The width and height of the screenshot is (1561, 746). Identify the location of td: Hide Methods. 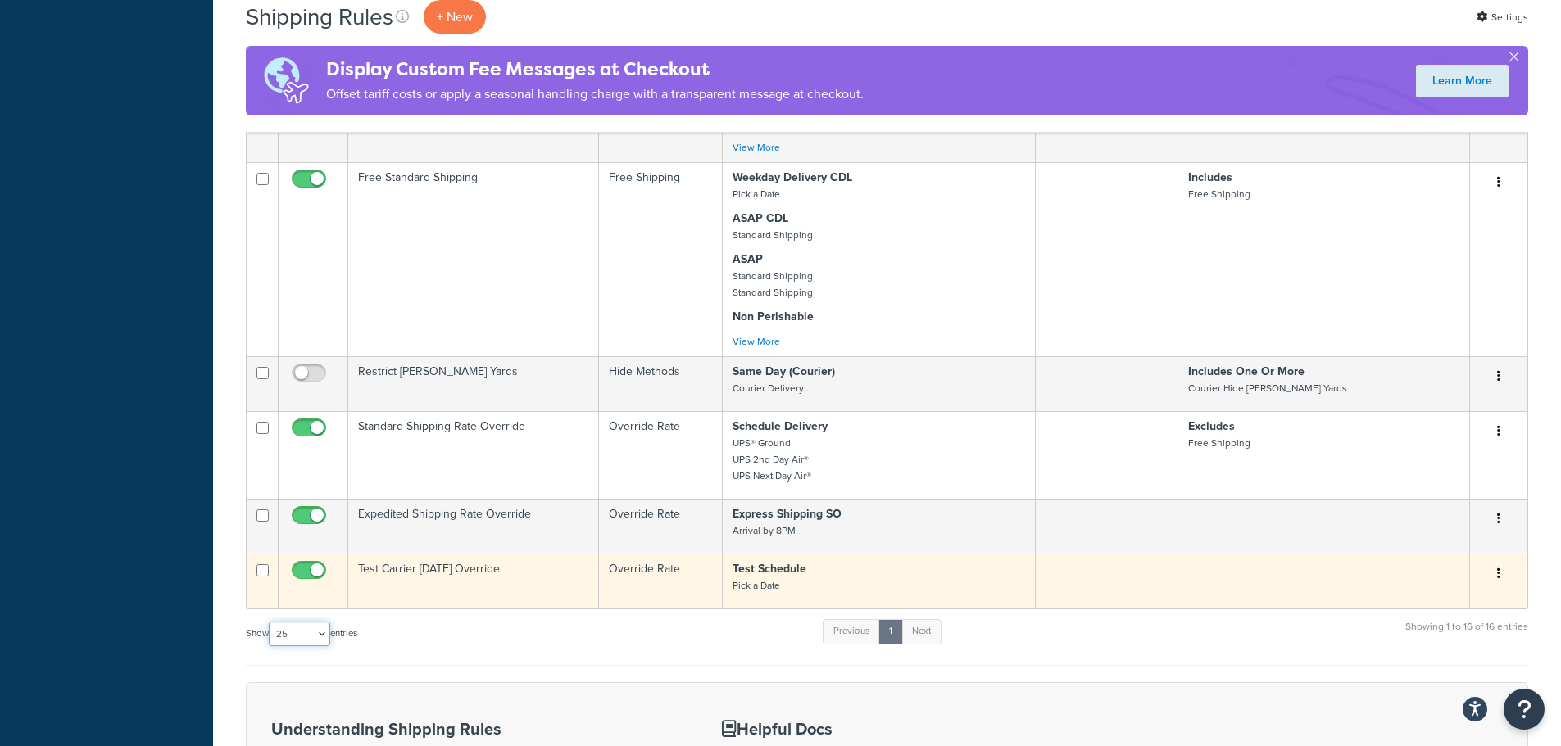
(660, 383).